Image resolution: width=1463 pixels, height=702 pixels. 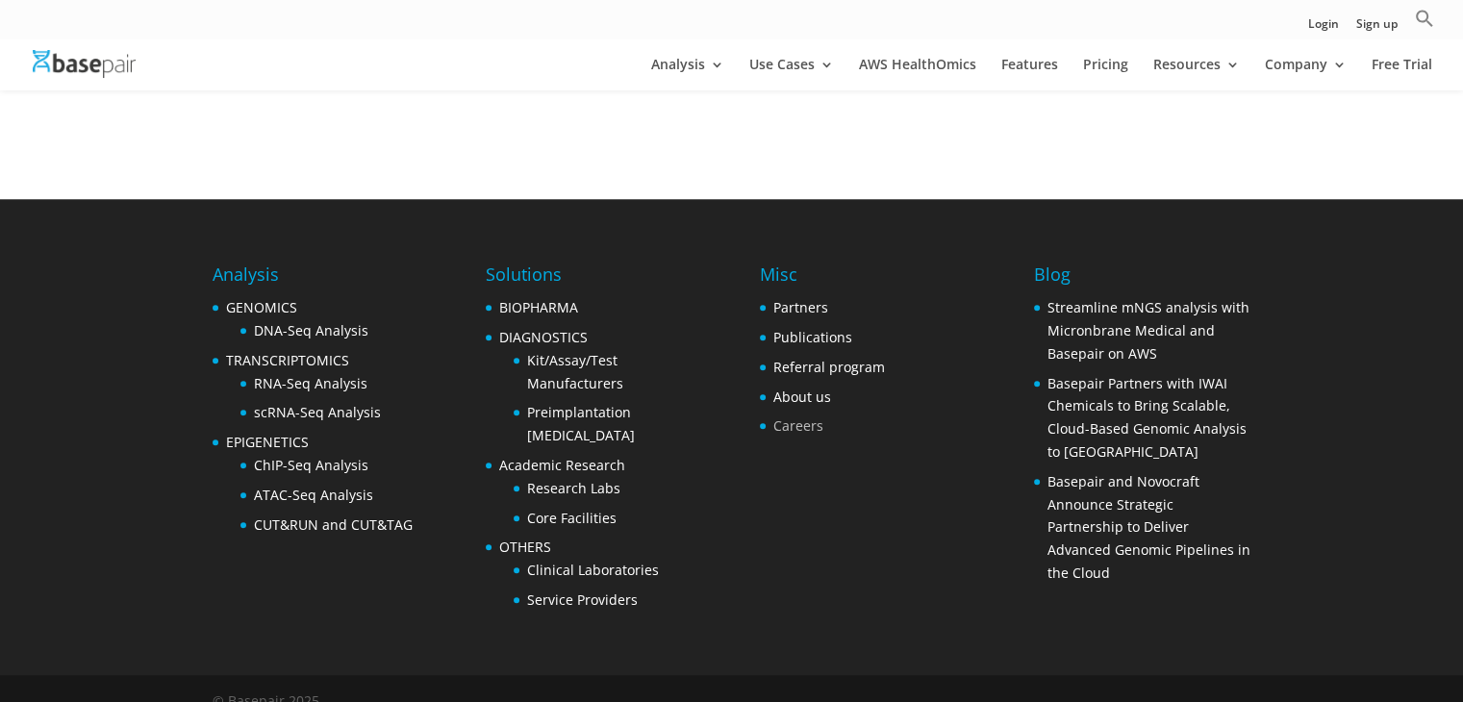 What do you see at coordinates (311, 383) in the screenshot?
I see `a: RNA-Seq Analysis` at bounding box center [311, 383].